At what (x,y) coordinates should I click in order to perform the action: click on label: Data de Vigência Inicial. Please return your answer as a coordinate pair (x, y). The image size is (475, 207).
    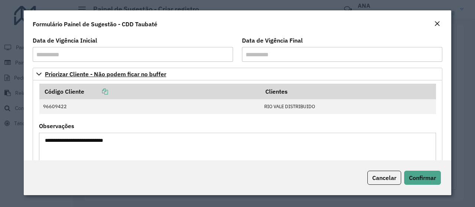
    Looking at the image, I should click on (65, 40).